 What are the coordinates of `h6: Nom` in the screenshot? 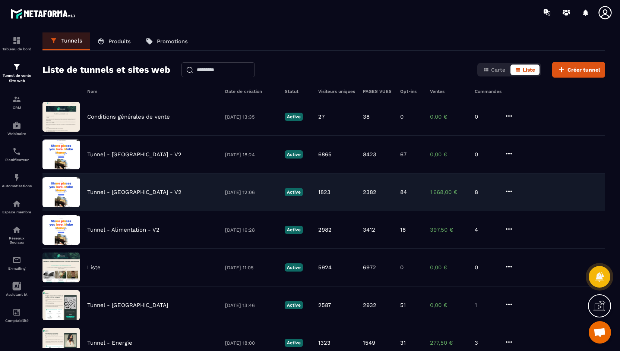 It's located at (152, 91).